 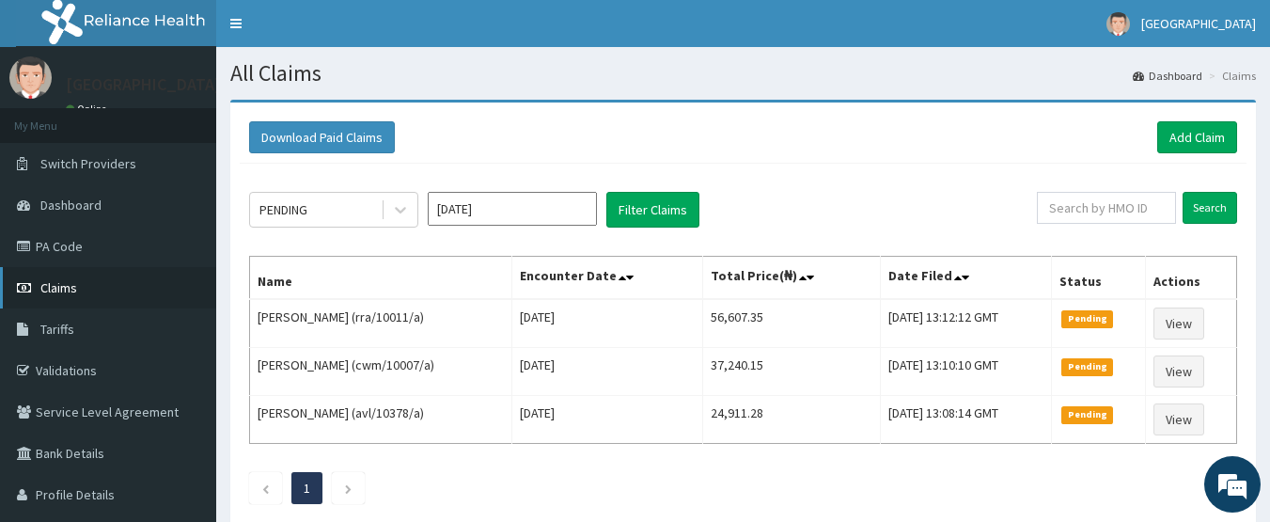 What do you see at coordinates (791, 323) in the screenshot?
I see `td: 56,607.35` at bounding box center [791, 323].